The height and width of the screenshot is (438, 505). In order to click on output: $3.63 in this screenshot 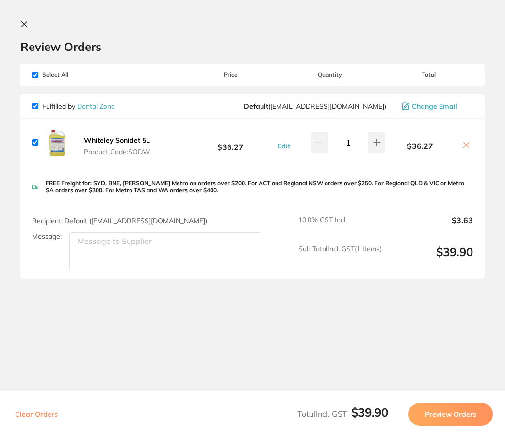, I will do `click(431, 226)`.